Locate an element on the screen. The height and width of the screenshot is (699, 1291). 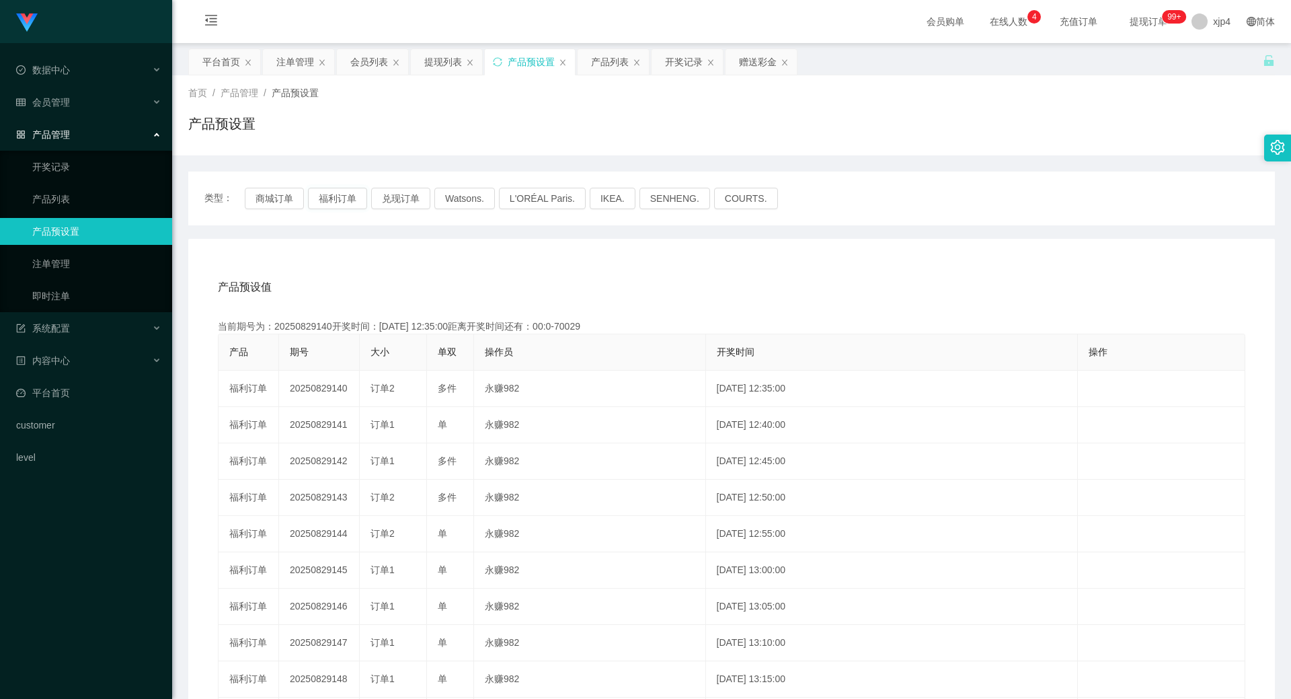
i: 图标: profile is located at coordinates (21, 360).